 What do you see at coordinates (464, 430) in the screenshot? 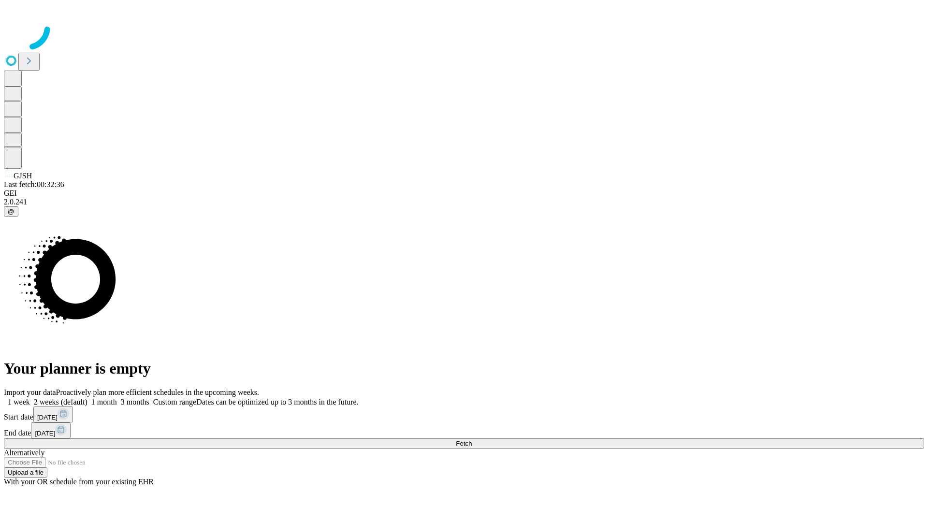
I see `div: End date` at bounding box center [464, 430].